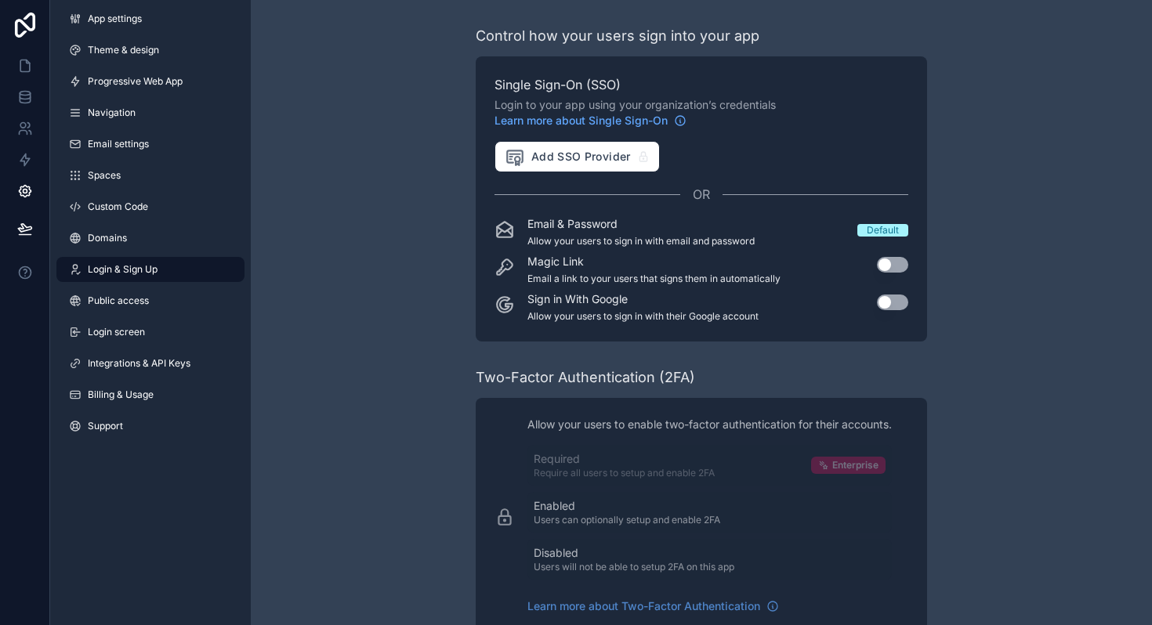 The image size is (1152, 625). I want to click on a: Email settings, so click(150, 144).